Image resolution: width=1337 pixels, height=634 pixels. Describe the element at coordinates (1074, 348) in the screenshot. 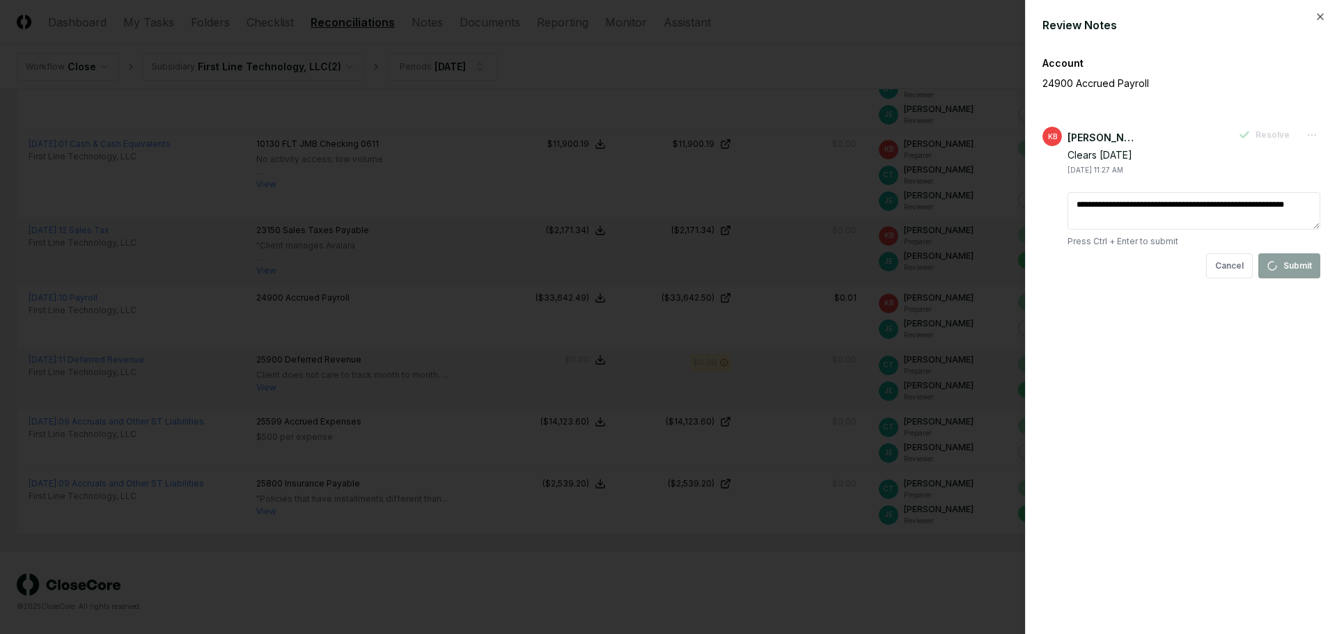

I see `button: +Assignee` at that location.